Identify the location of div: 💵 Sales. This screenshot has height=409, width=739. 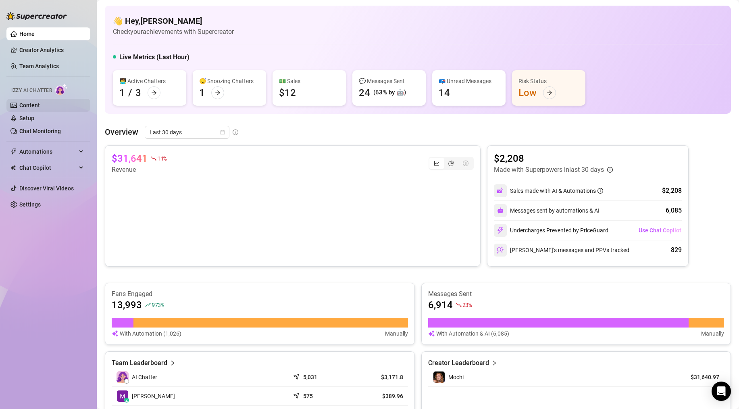
(309, 81).